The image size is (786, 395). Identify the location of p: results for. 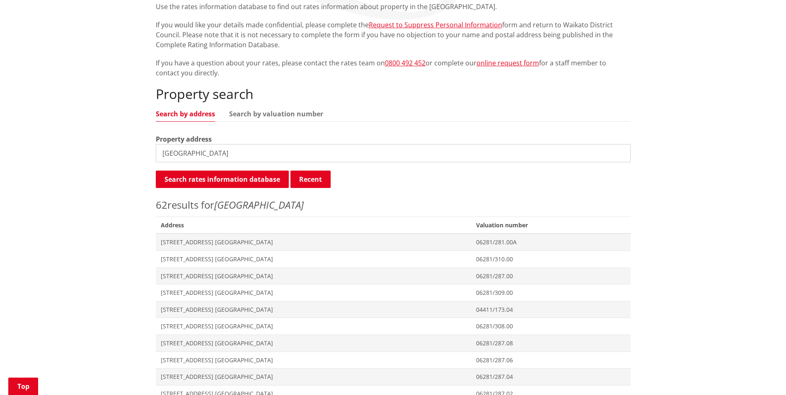
(393, 205).